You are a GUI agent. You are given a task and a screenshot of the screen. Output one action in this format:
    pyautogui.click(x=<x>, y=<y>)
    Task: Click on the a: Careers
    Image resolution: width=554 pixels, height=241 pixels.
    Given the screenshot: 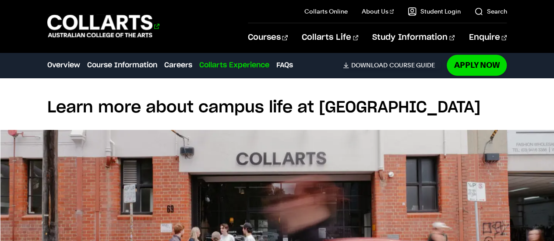 What is the action you would take?
    pyautogui.click(x=178, y=65)
    